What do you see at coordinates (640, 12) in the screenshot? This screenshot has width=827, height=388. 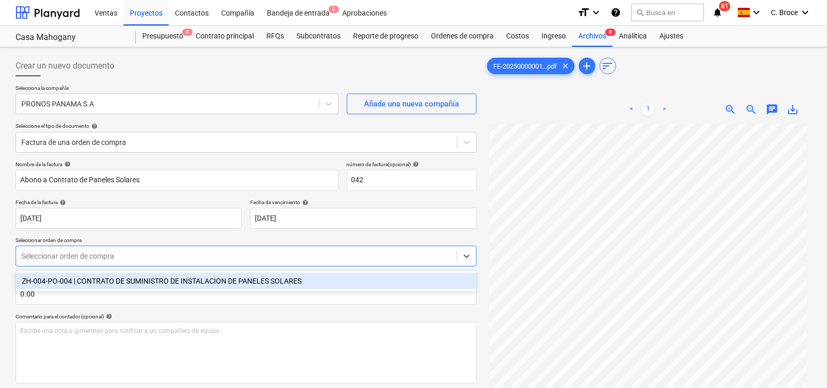 I see `span: search` at bounding box center [640, 12].